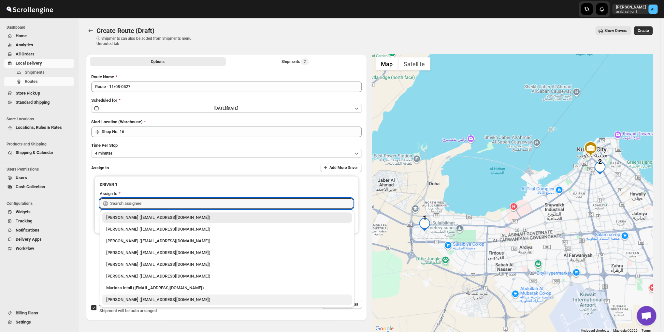 The height and width of the screenshot is (332, 664). Describe the element at coordinates (631, 12) in the screenshot. I see `p: arabfashion1` at that location.